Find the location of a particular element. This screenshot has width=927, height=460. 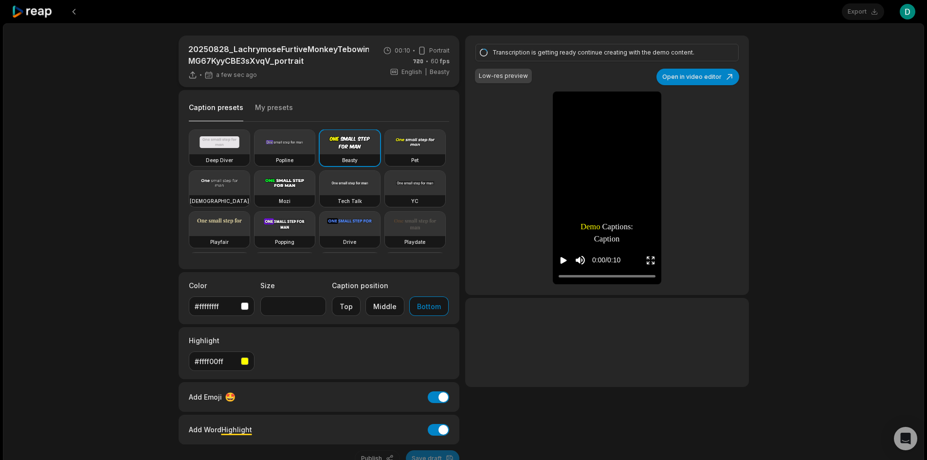

button: Enter Fullscreen is located at coordinates (650, 260).